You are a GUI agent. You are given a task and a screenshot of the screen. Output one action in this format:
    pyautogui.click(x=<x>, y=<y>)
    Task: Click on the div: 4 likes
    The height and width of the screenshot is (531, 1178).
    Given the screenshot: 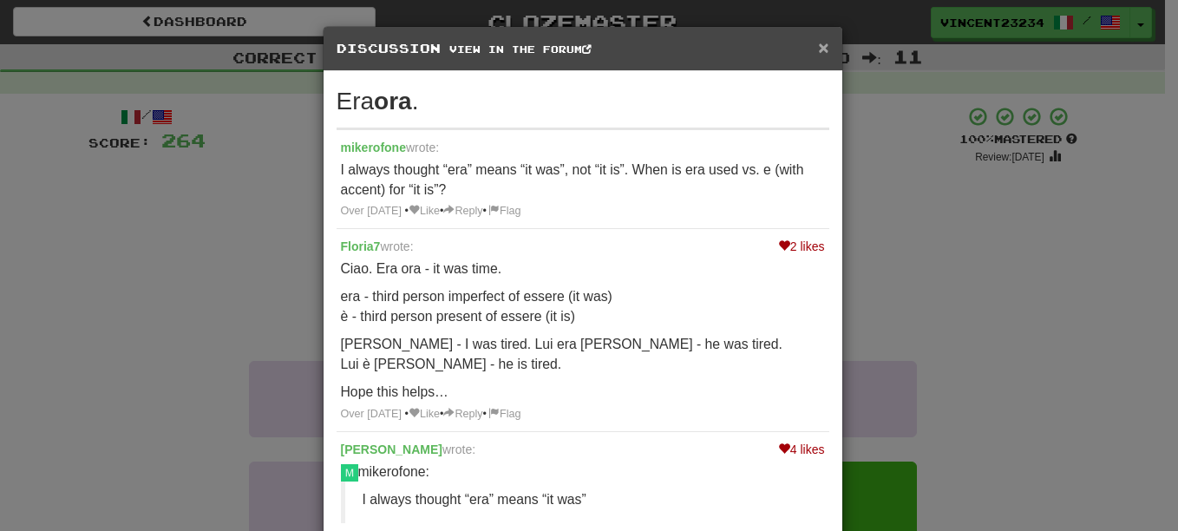 What is the action you would take?
    pyautogui.click(x=801, y=449)
    